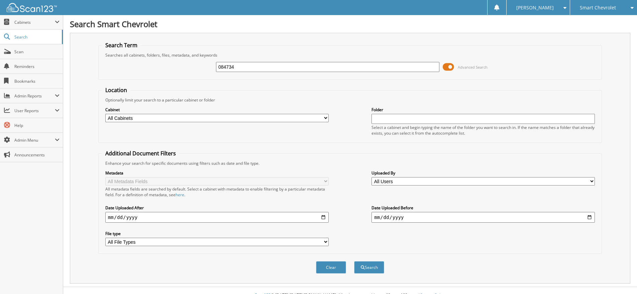  What do you see at coordinates (180, 194) in the screenshot?
I see `a: here` at bounding box center [180, 194].